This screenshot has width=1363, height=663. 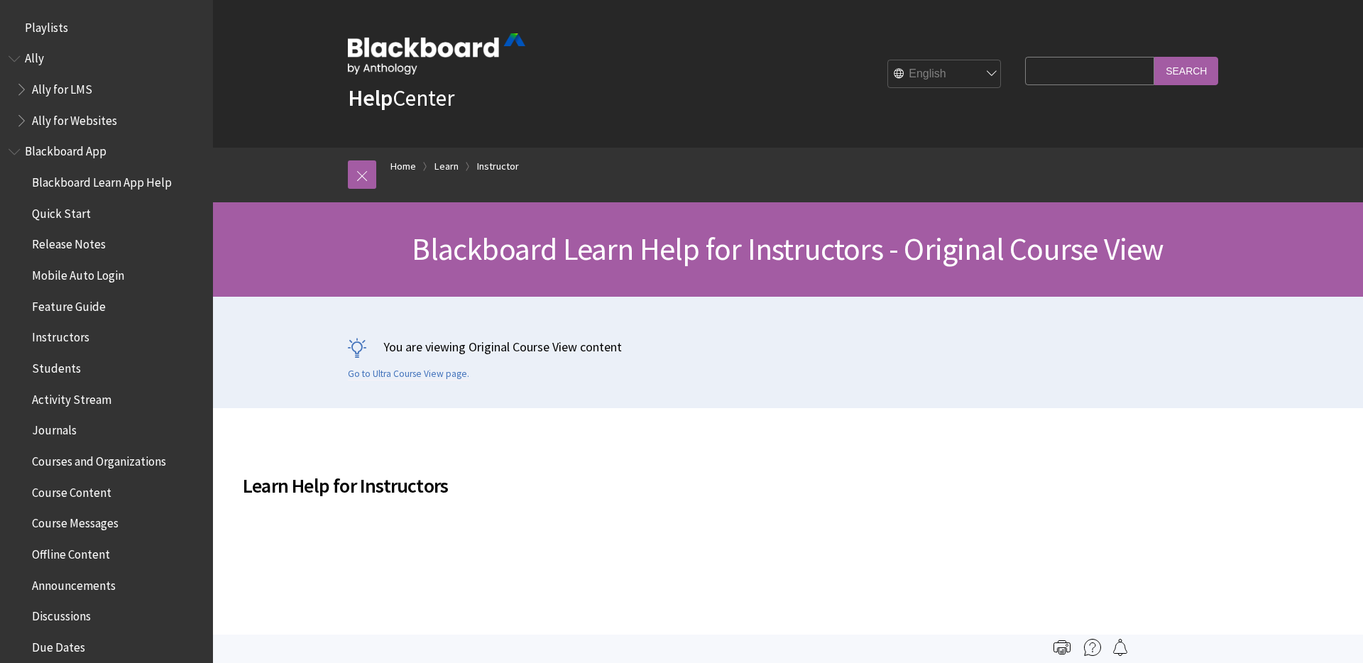 What do you see at coordinates (498, 166) in the screenshot?
I see `a: Instructor` at bounding box center [498, 166].